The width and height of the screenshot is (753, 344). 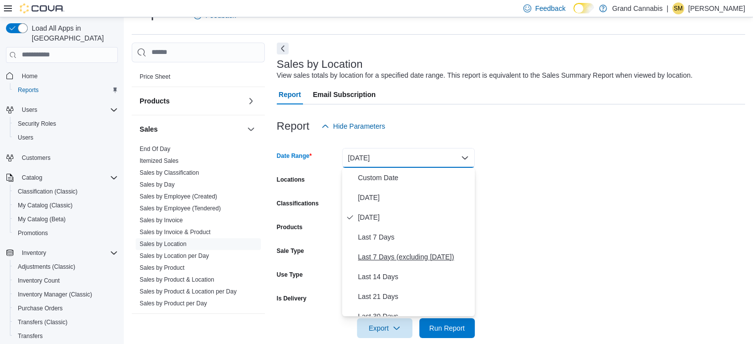 I want to click on div: Sales, so click(x=198, y=228).